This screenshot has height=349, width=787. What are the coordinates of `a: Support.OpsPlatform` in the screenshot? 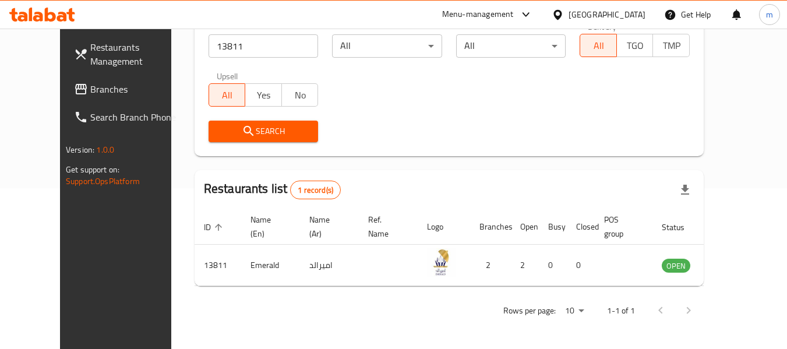 It's located at (103, 181).